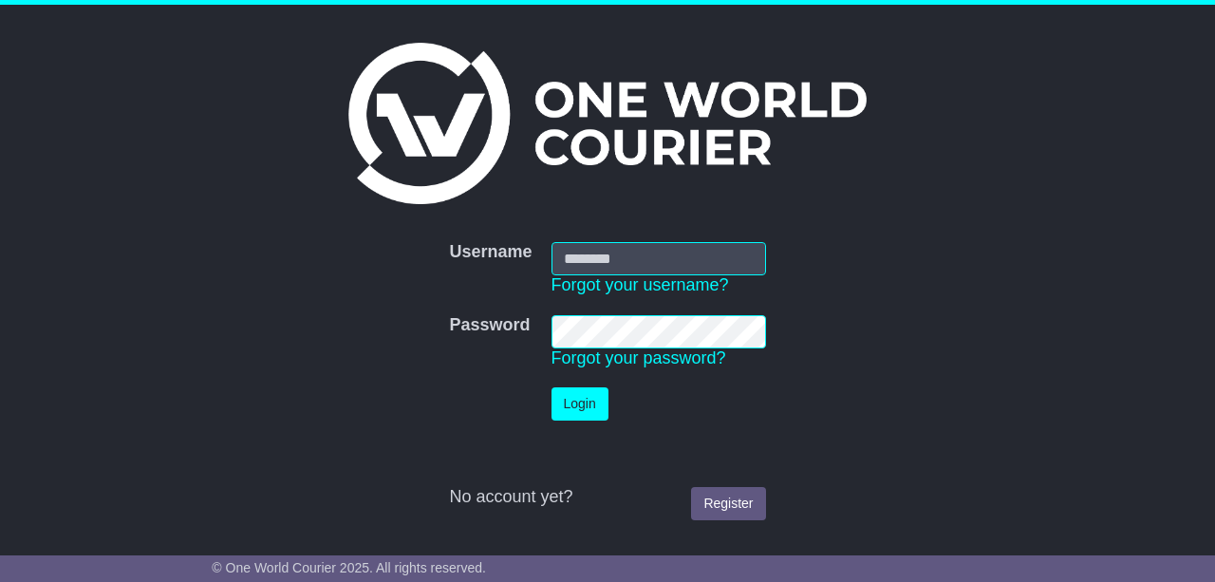  Describe the element at coordinates (607, 497) in the screenshot. I see `div: No account yet?` at that location.